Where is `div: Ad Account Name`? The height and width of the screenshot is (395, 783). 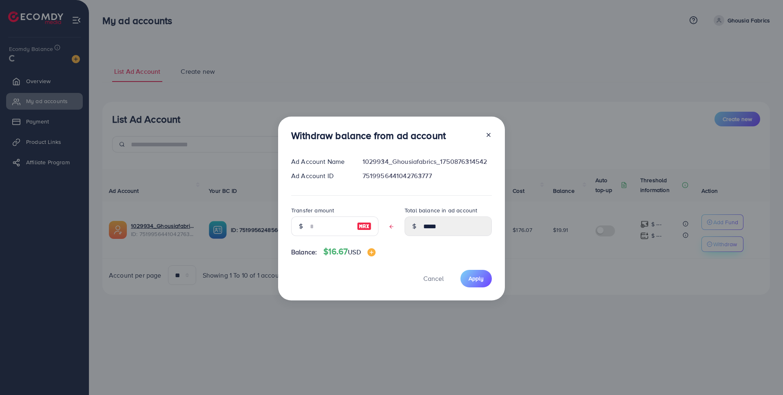
div: Ad Account Name is located at coordinates (320, 162).